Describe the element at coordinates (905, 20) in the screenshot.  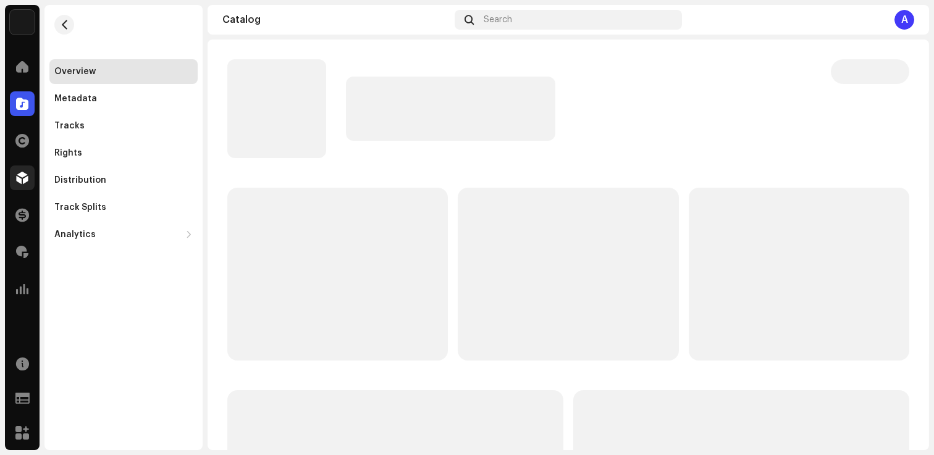
I see `div: A` at that location.